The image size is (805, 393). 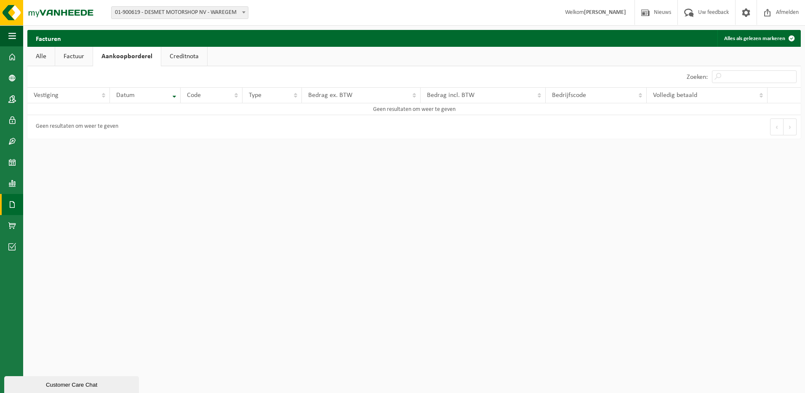 What do you see at coordinates (67, 10) in the screenshot?
I see `div: Customer Care Chat` at bounding box center [67, 10].